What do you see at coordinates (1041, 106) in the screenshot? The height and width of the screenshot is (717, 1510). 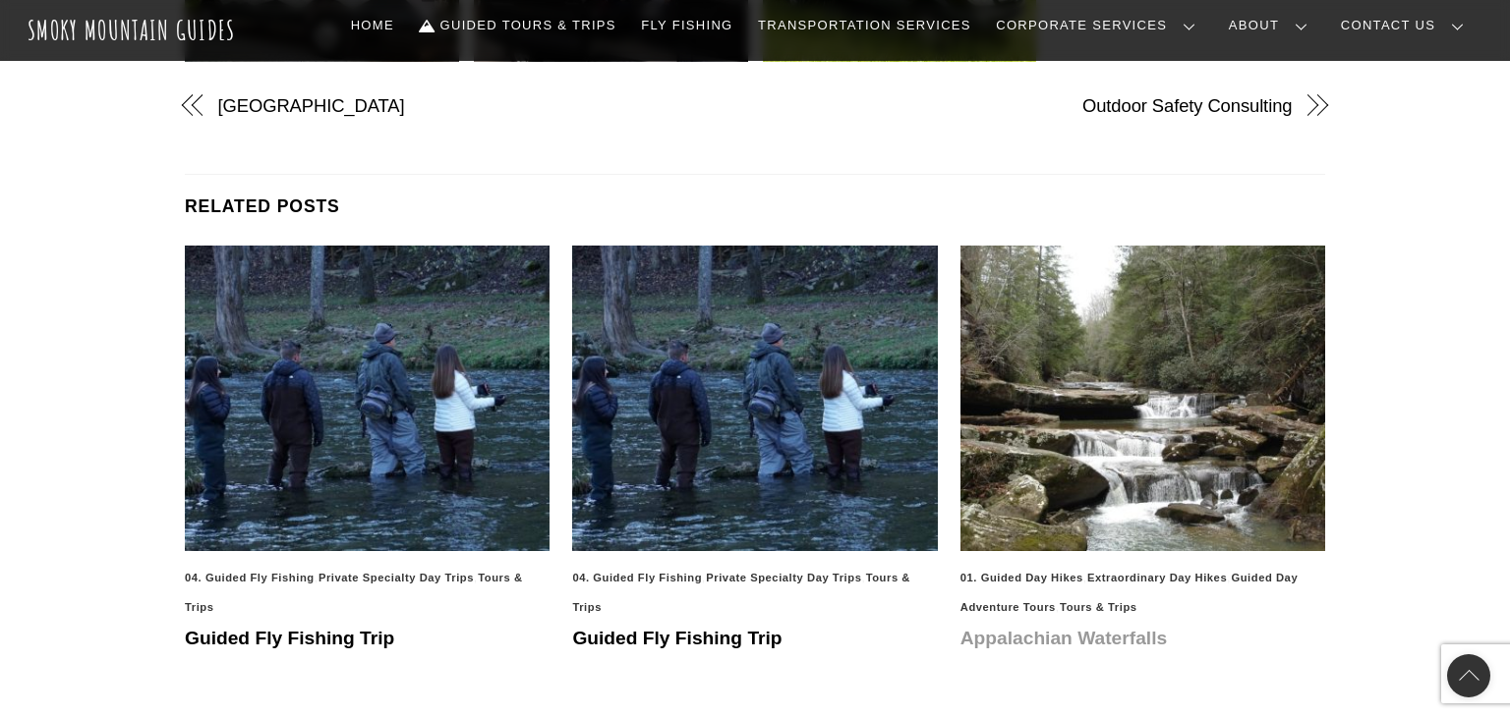 I see `a: Outdoor Safety Consulting` at bounding box center [1041, 106].